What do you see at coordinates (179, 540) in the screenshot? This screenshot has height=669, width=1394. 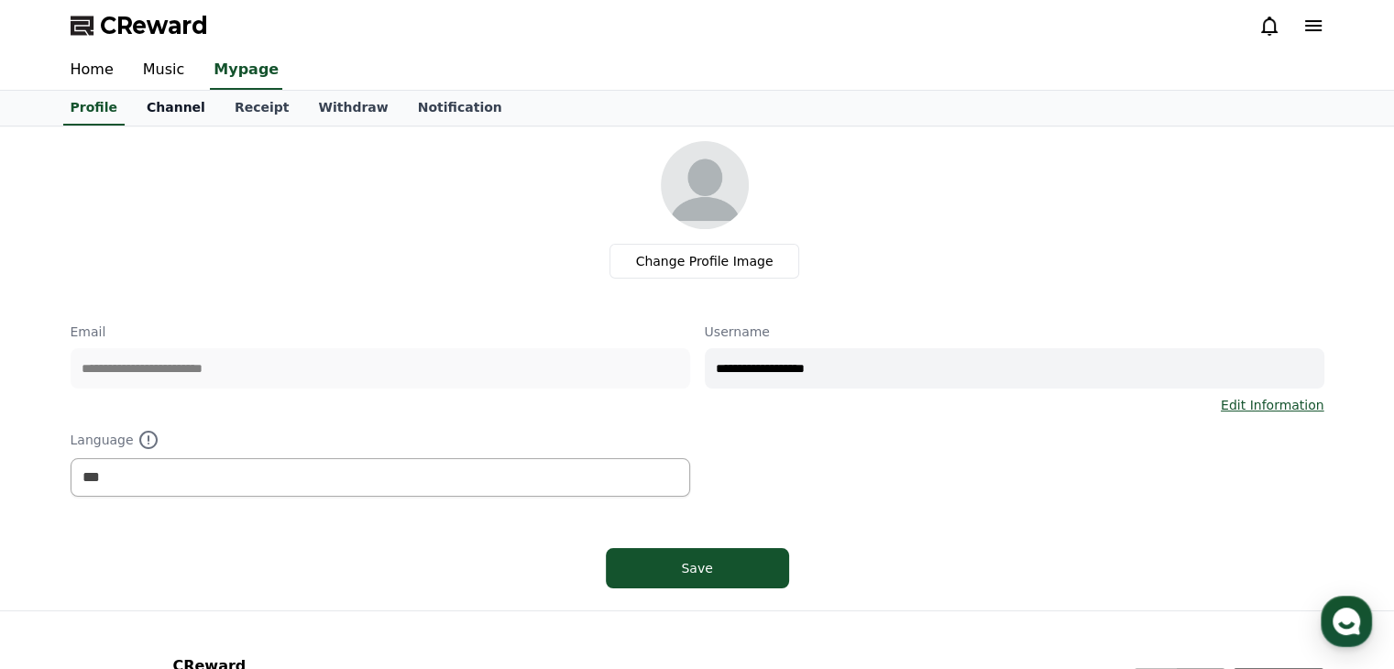 I see `a: Messages` at bounding box center [179, 540].